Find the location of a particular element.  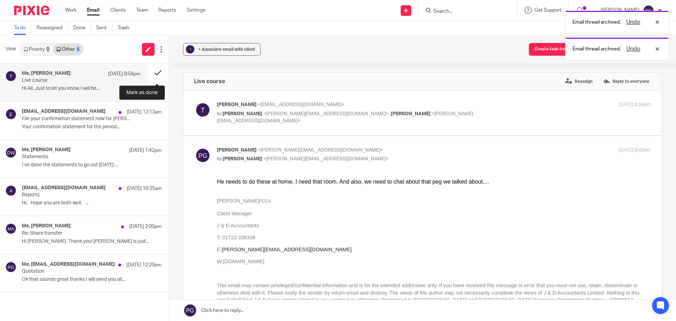

p: Quotation is located at coordinates (78, 271).